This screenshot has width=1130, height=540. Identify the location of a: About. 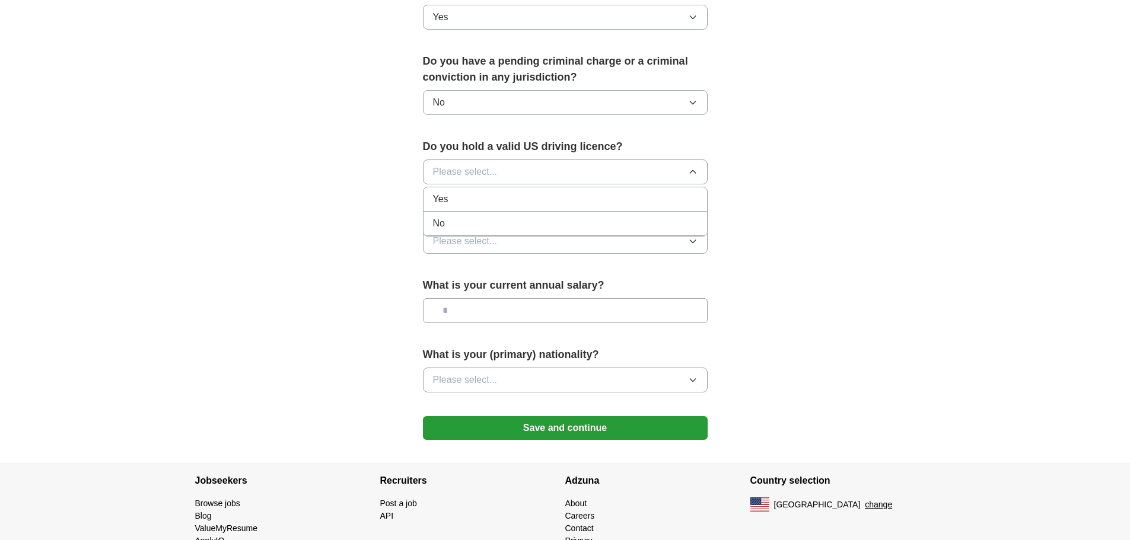
(576, 504).